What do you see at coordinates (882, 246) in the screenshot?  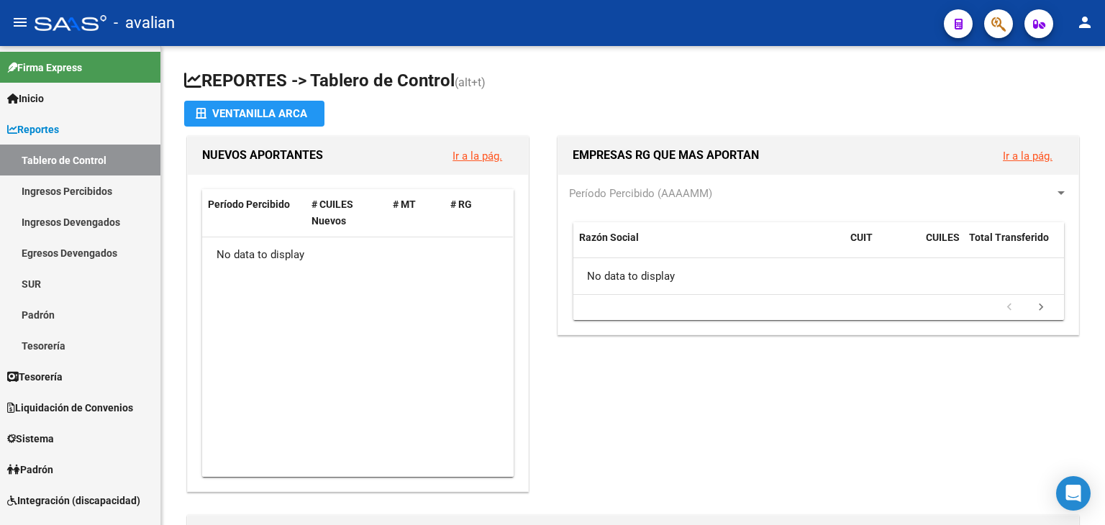 I see `datatable-header-cell: CUIT` at bounding box center [882, 246].